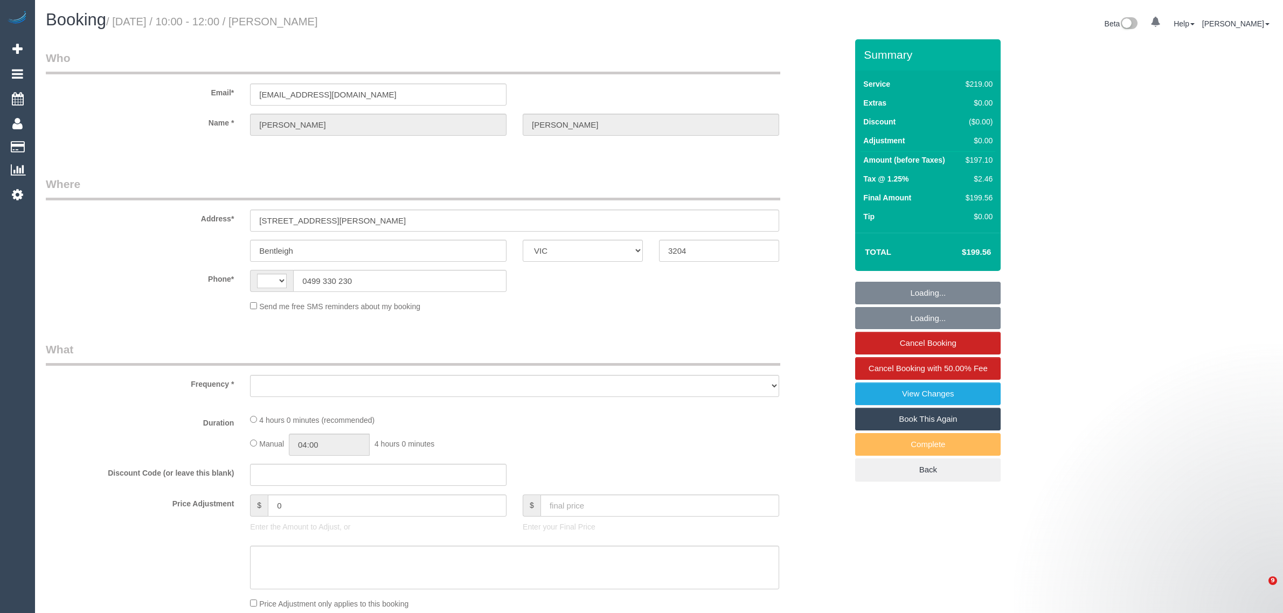 The height and width of the screenshot is (613, 1283). I want to click on label: Email*, so click(140, 91).